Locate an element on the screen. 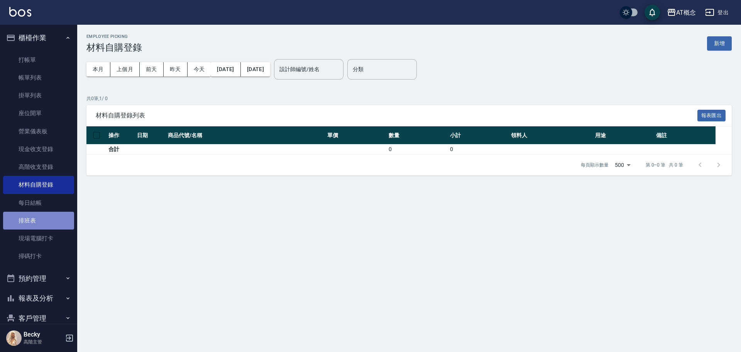 The image size is (741, 352). span: 材料自購登錄列表 is located at coordinates (396, 115).